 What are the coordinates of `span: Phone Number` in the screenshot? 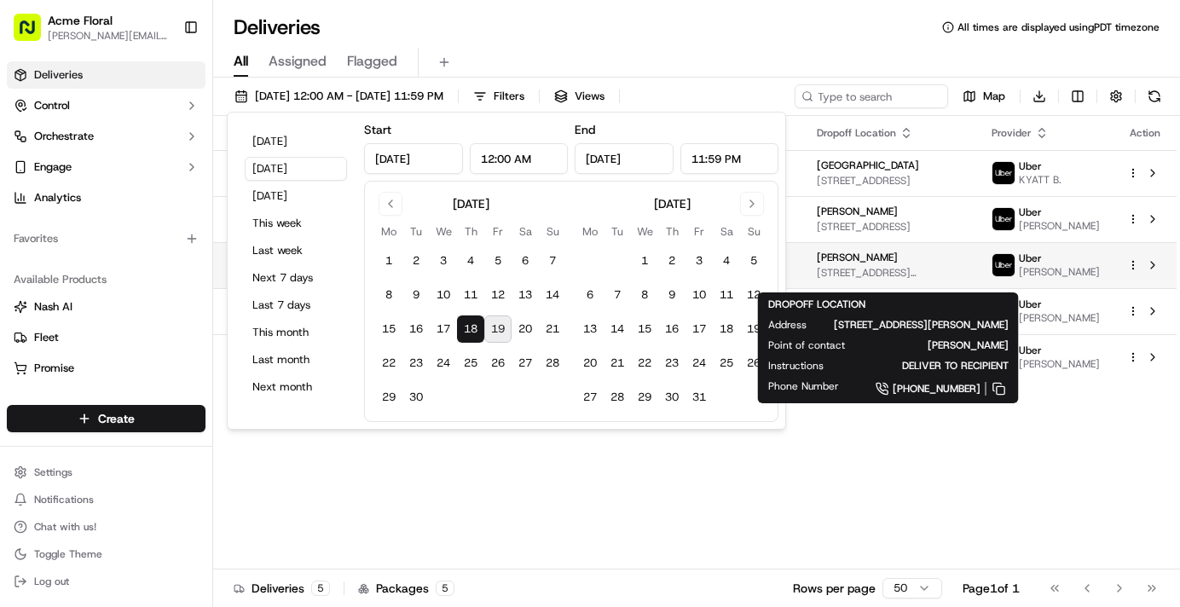 It's located at (803, 386).